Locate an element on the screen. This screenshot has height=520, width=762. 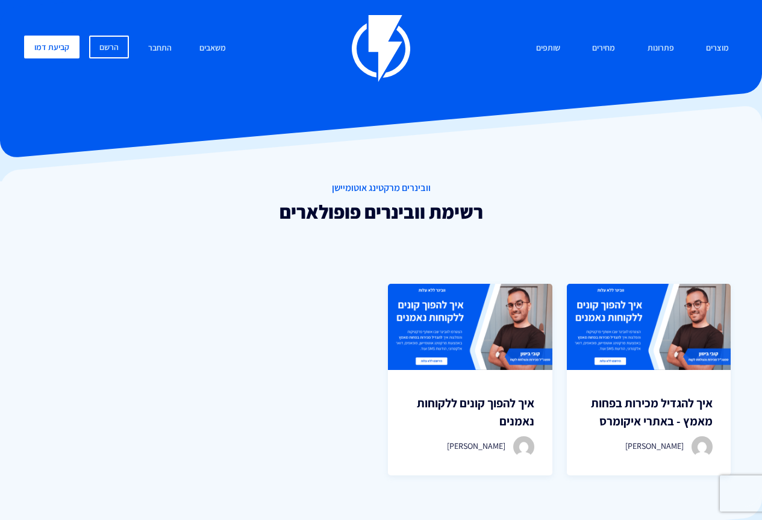
a: מחירים is located at coordinates (604, 48).